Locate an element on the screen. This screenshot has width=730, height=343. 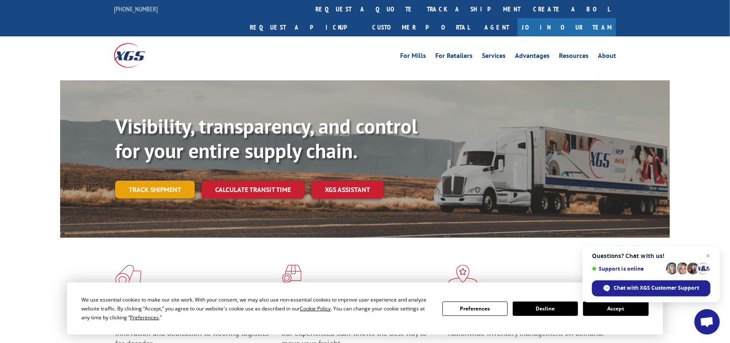
span: Questions? Chat with us! is located at coordinates (651, 256).